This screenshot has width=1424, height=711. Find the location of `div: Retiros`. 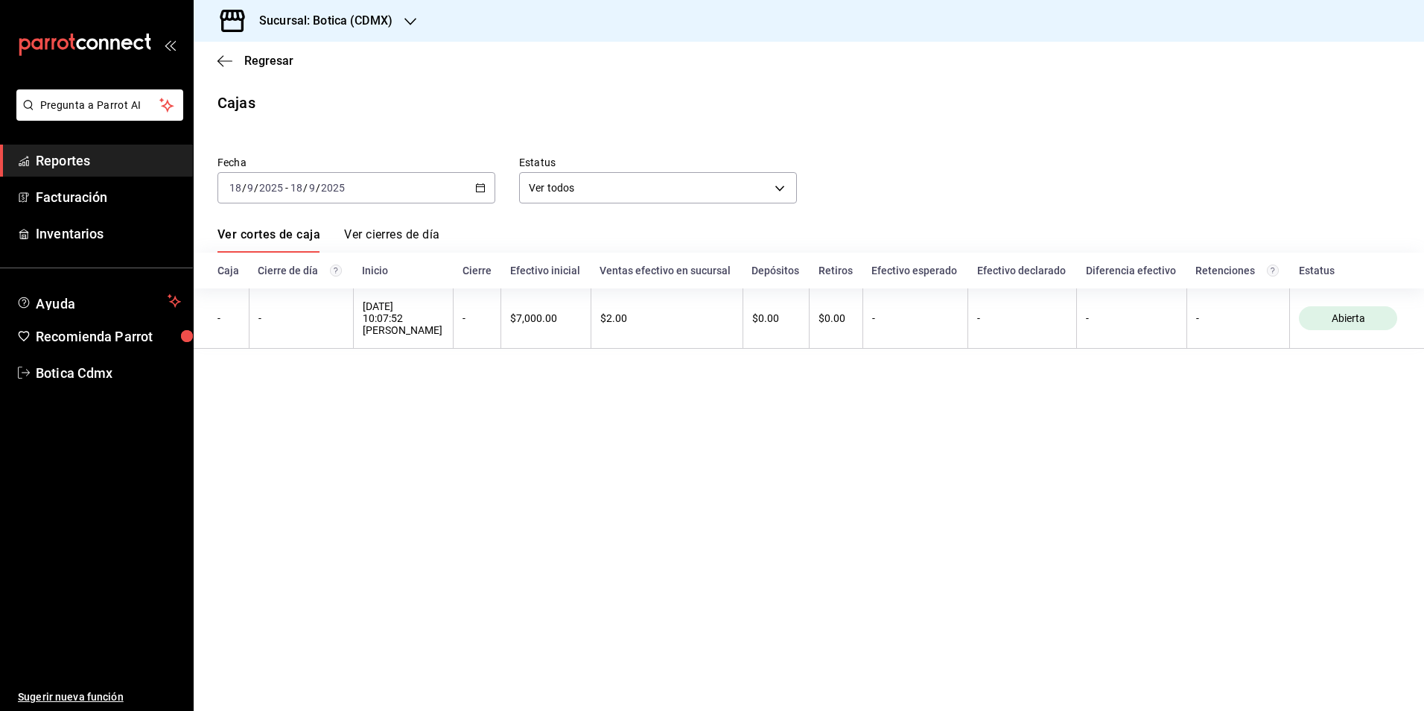

div: Retiros is located at coordinates (836, 270).